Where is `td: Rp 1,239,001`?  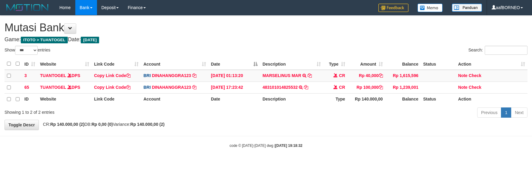 td: Rp 1,239,001 is located at coordinates (403, 87).